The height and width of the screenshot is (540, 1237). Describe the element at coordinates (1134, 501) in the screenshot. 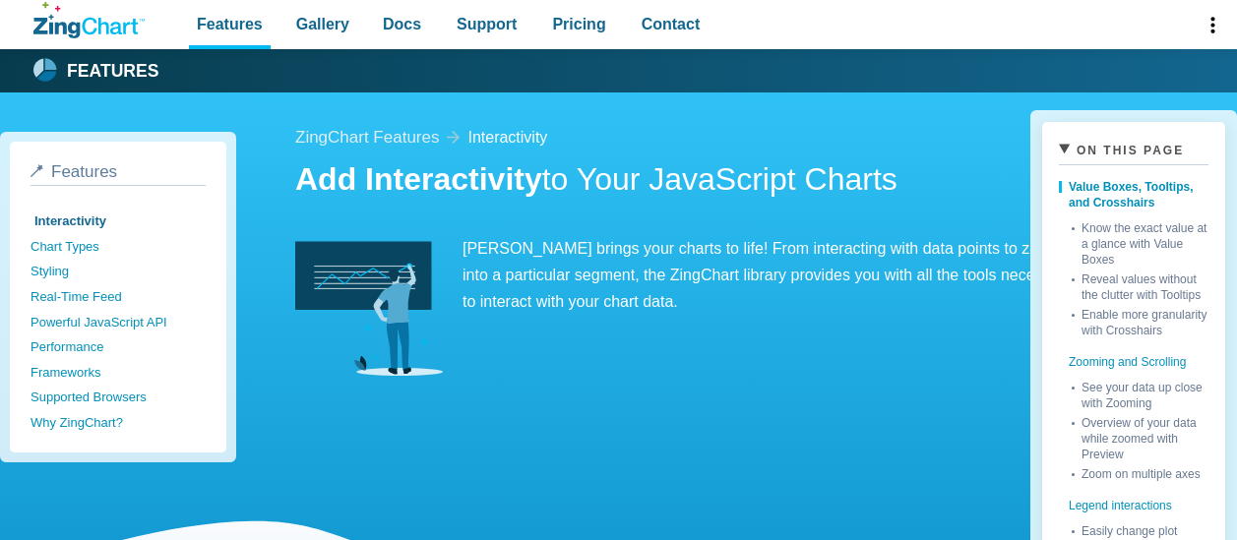

I see `a: Legend interactions` at that location.